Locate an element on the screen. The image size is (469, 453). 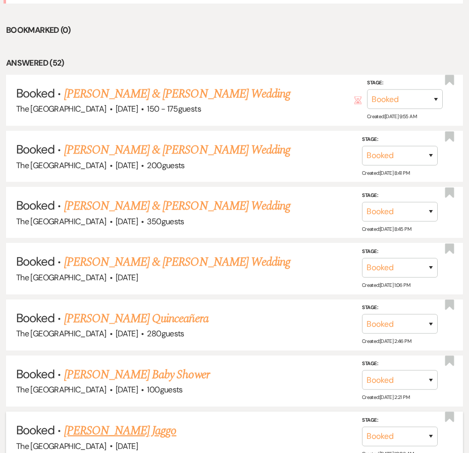
span: 350 guests is located at coordinates (165, 221).